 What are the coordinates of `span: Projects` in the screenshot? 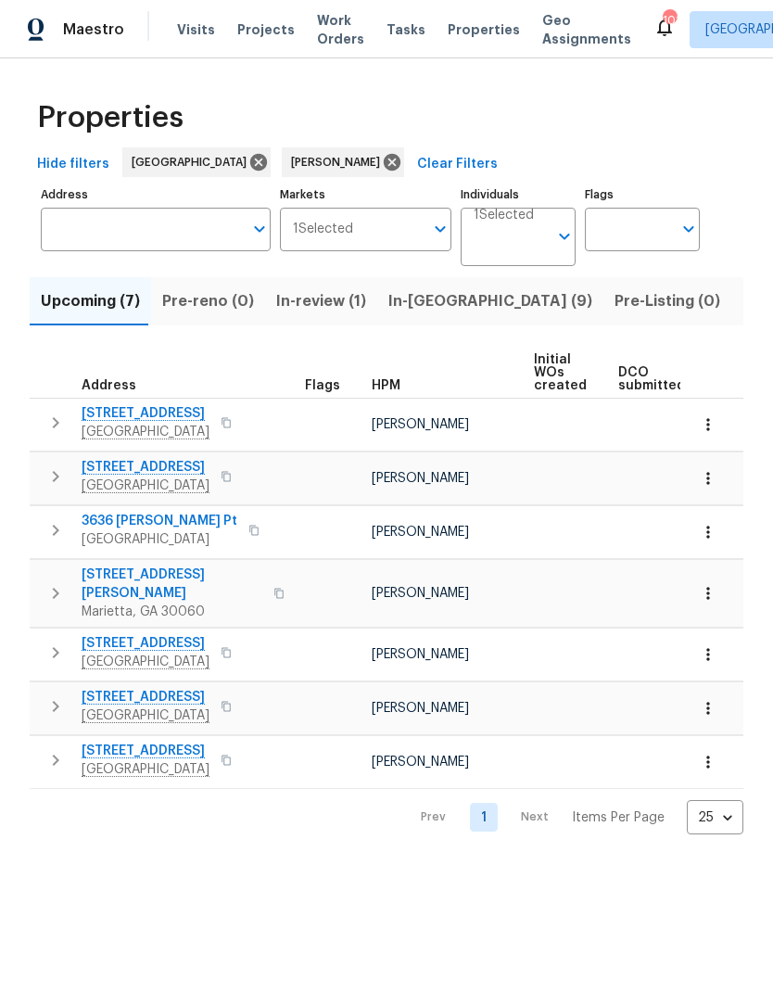 It's located at (266, 30).